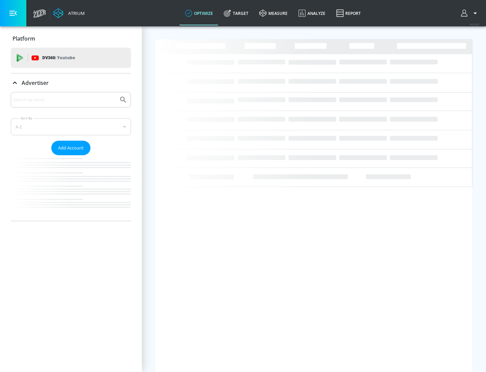 This screenshot has width=486, height=372. Describe the element at coordinates (24, 39) in the screenshot. I see `p: Platform` at that location.